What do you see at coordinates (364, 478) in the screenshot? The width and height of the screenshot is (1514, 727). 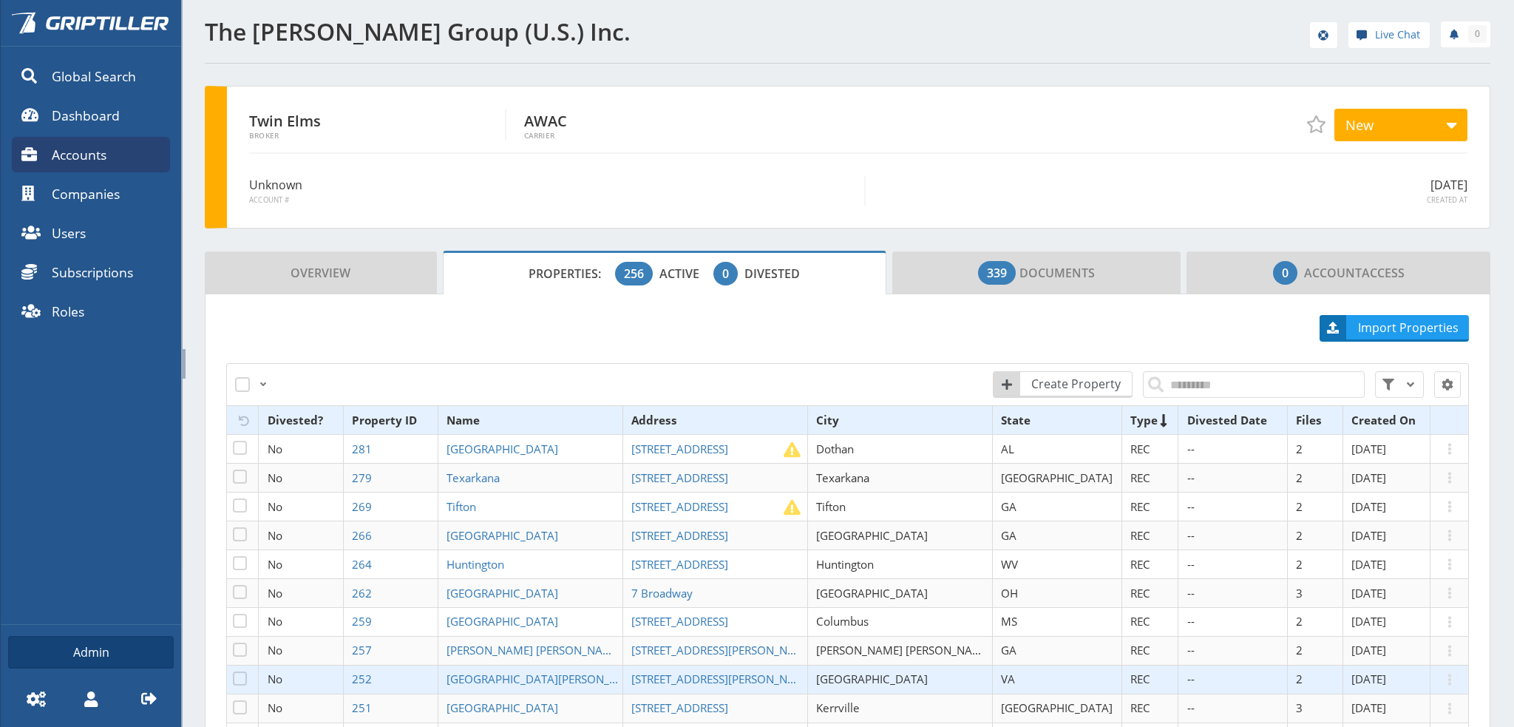 I see `a: 279` at bounding box center [364, 478].